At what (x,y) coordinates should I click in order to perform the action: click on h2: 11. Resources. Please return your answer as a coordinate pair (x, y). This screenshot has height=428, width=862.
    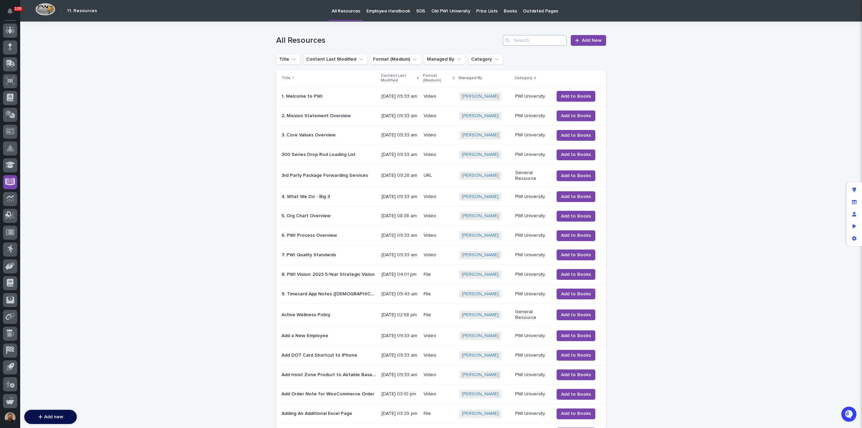
    Looking at the image, I should click on (82, 11).